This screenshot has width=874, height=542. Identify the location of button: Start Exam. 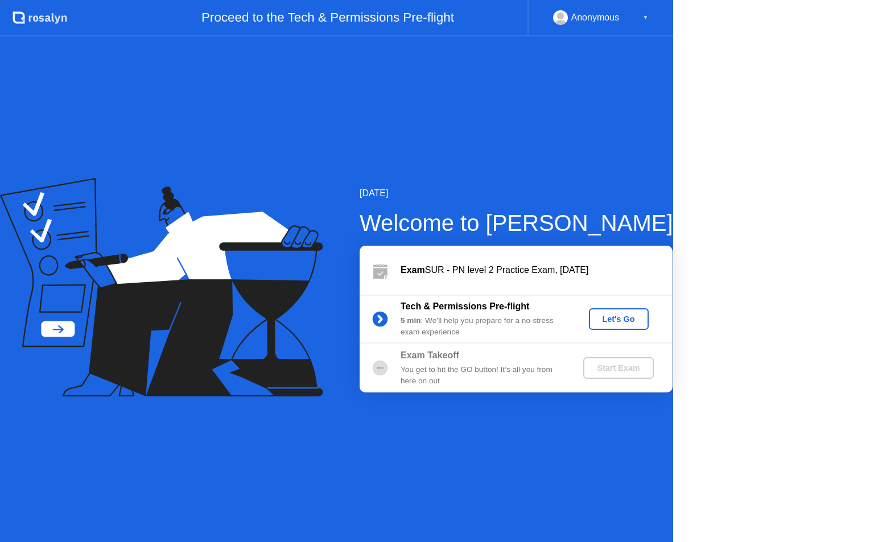
(618, 368).